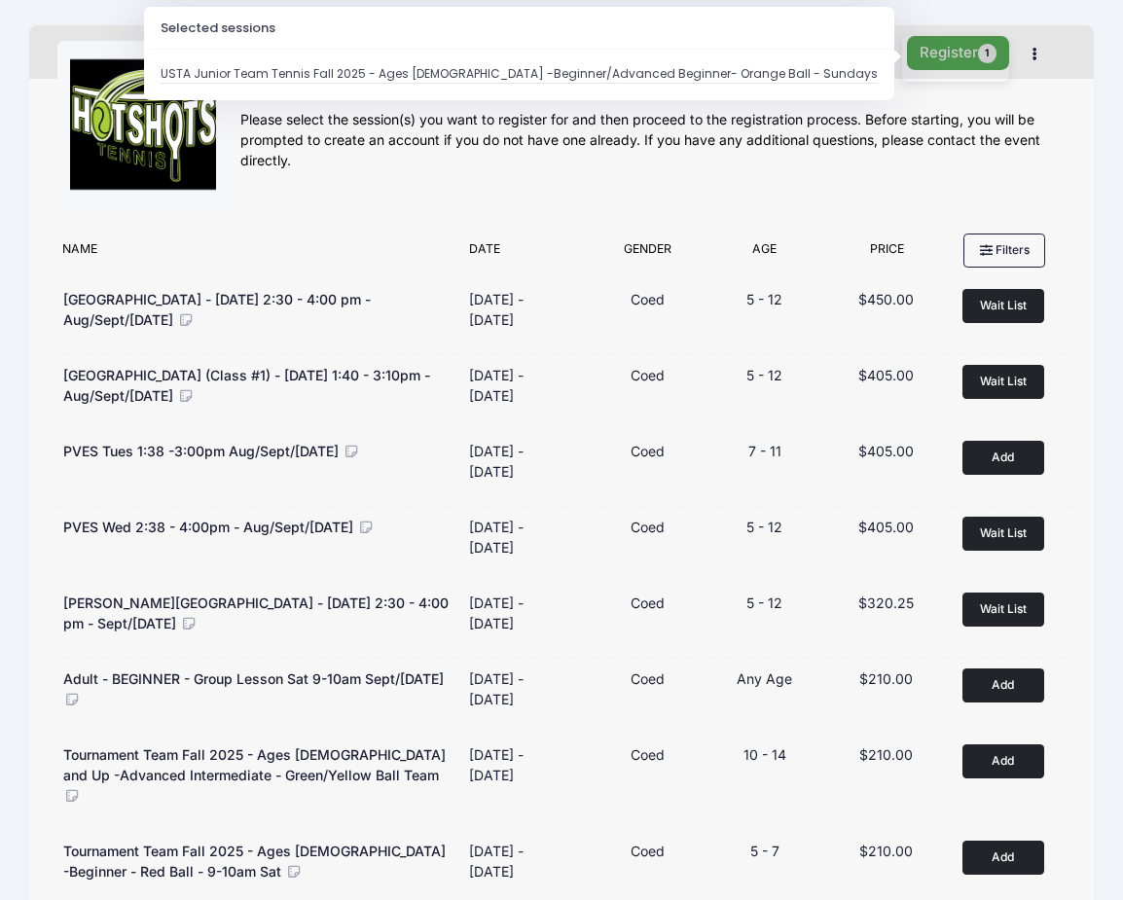  Describe the element at coordinates (519, 28) in the screenshot. I see `h3: Selected sessions` at that location.